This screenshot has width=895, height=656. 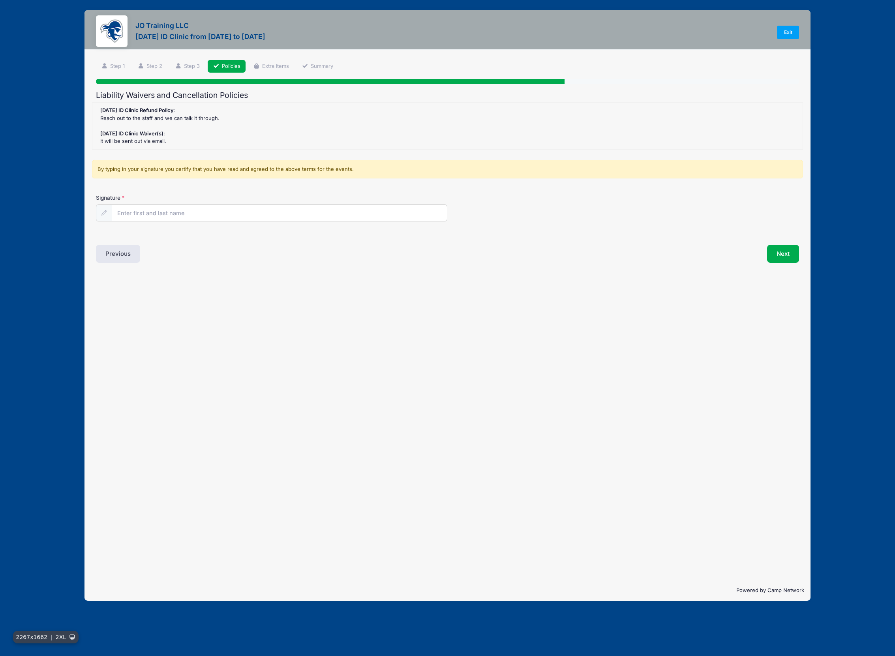 I want to click on a: Step 3, so click(x=188, y=66).